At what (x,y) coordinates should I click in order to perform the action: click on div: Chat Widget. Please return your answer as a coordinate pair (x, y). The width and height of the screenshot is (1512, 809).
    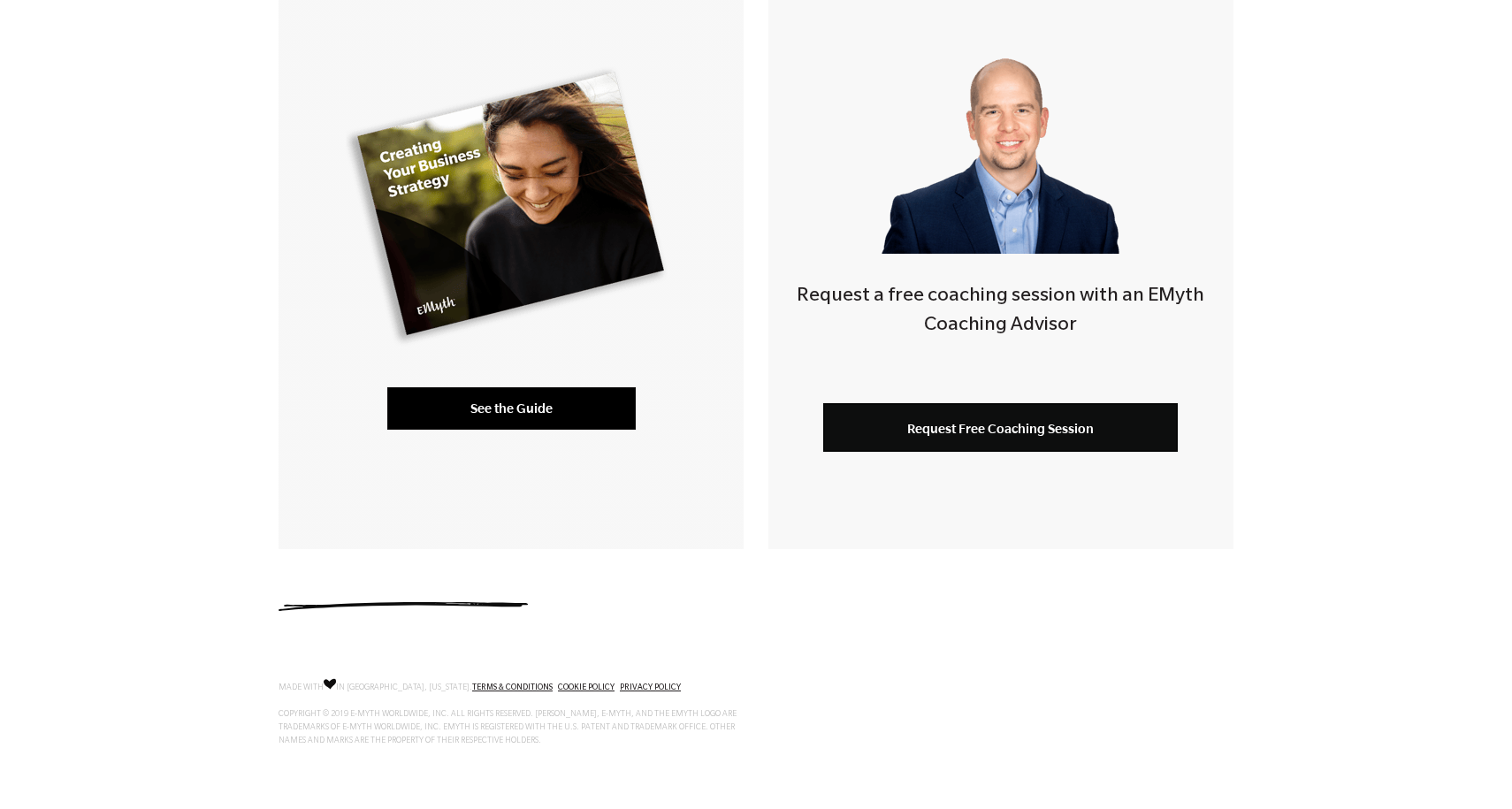
    Looking at the image, I should click on (1467, 766).